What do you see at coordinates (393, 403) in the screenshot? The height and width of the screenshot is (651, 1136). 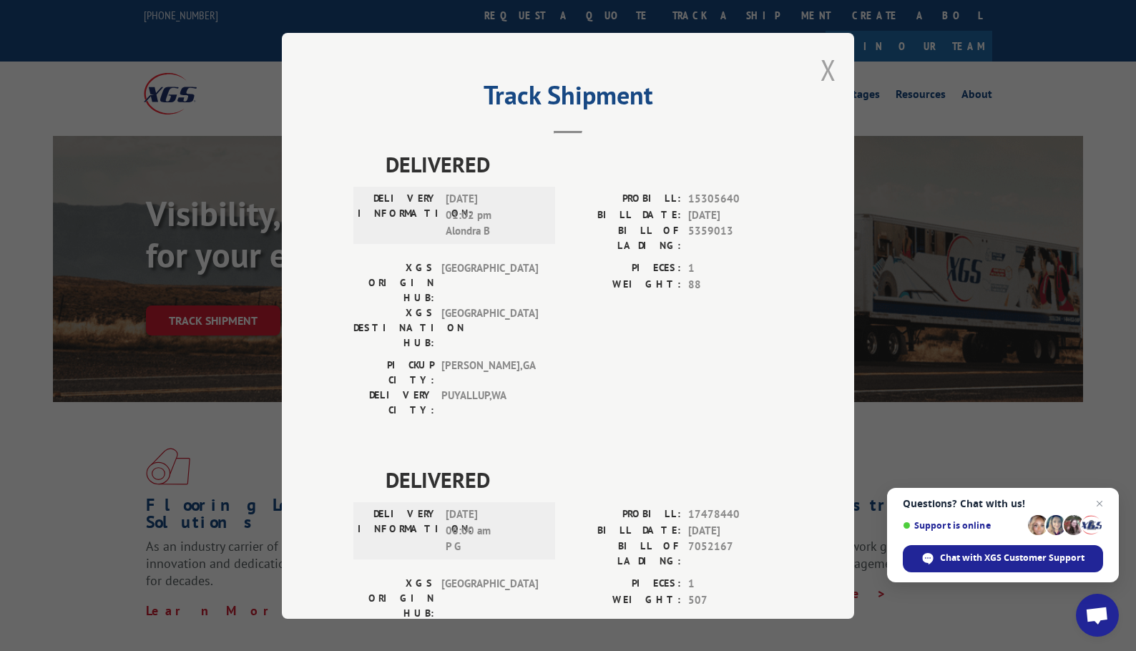 I see `label: DELIVERY CITY:` at bounding box center [393, 403].